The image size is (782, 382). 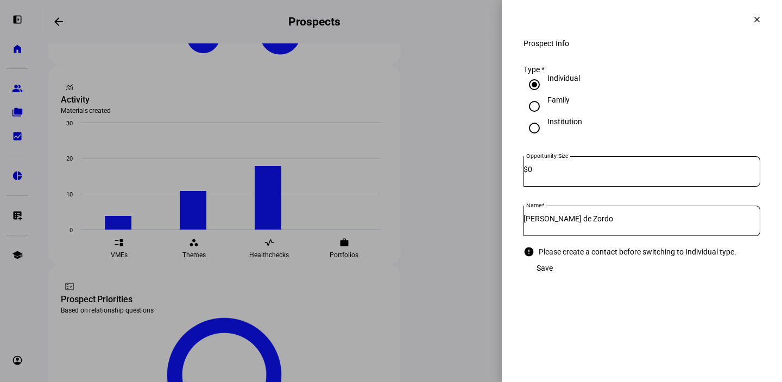 I want to click on mat-label: Opportunity Size, so click(x=547, y=156).